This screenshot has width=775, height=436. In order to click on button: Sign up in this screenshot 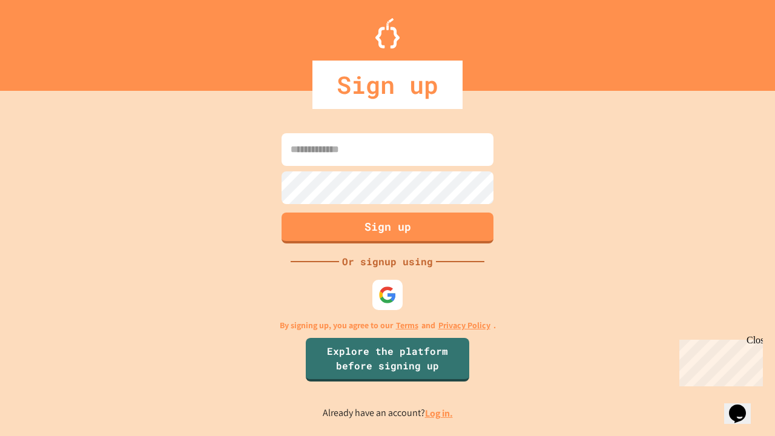, I will do `click(388, 228)`.